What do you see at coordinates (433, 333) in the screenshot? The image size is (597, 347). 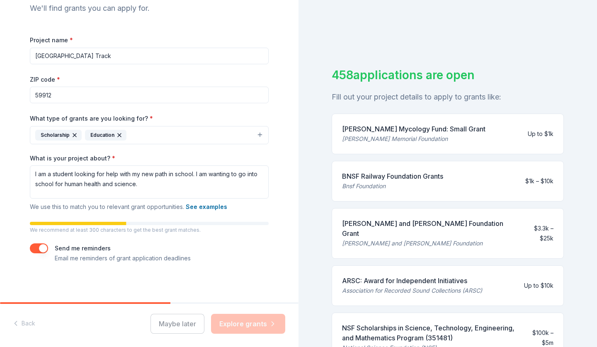 I see `div: NSF Scholarships in Science, Technology, Engineering, and Mathematics Program (351481)` at bounding box center [433, 333].